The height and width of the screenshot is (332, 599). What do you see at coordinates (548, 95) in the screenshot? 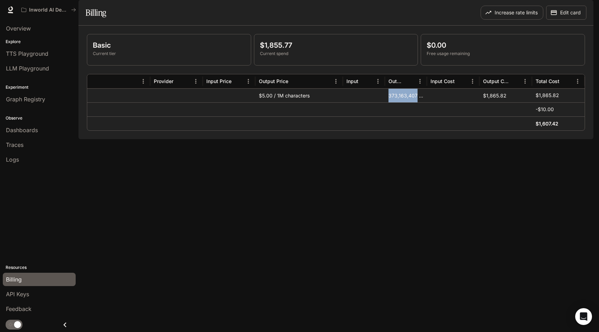
I see `p: $1,865.82` at bounding box center [548, 95].